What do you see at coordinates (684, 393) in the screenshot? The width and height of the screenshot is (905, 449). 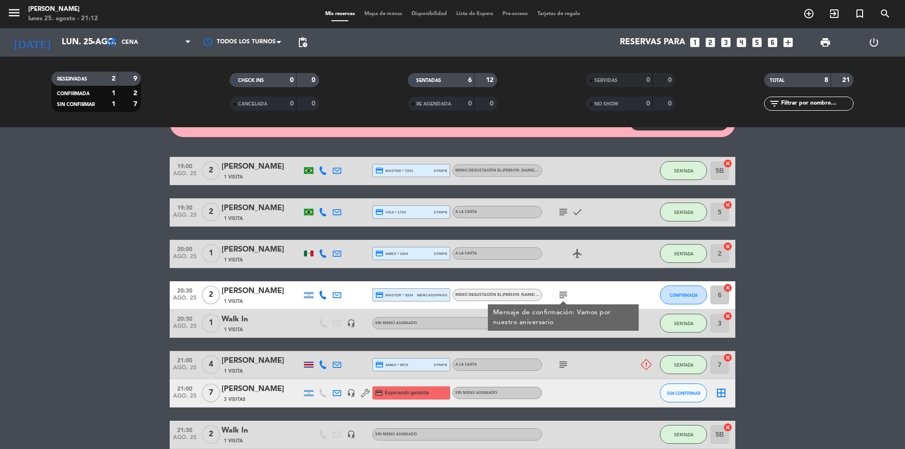 I see `button: SIN CONFIRMAR` at bounding box center [684, 393].